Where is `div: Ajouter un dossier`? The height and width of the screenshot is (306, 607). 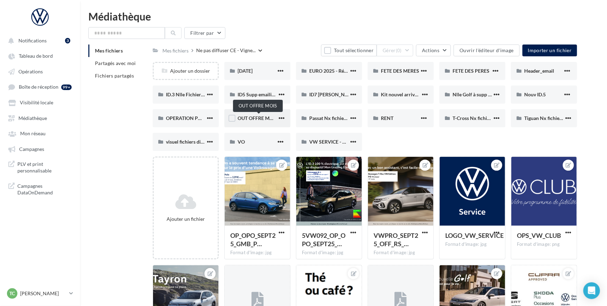
div: Ajouter un dossier is located at coordinates (186, 71).